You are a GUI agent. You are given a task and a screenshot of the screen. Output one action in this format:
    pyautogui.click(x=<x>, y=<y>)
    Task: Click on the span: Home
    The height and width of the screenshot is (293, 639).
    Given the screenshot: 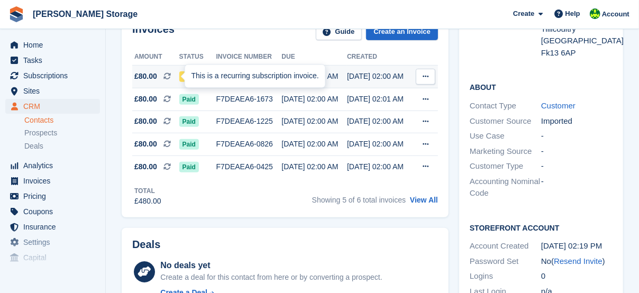 What is the action you would take?
    pyautogui.click(x=55, y=45)
    